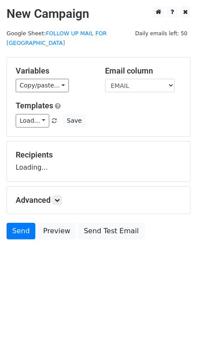 The height and width of the screenshot is (349, 197). I want to click on a: Send Test Email, so click(111, 231).